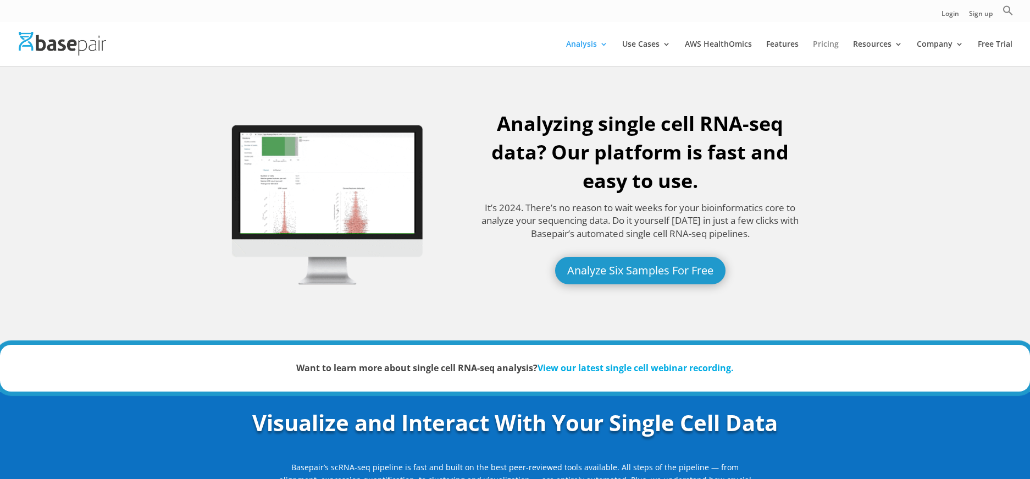  Describe the element at coordinates (995, 53) in the screenshot. I see `a: Free Trial` at that location.